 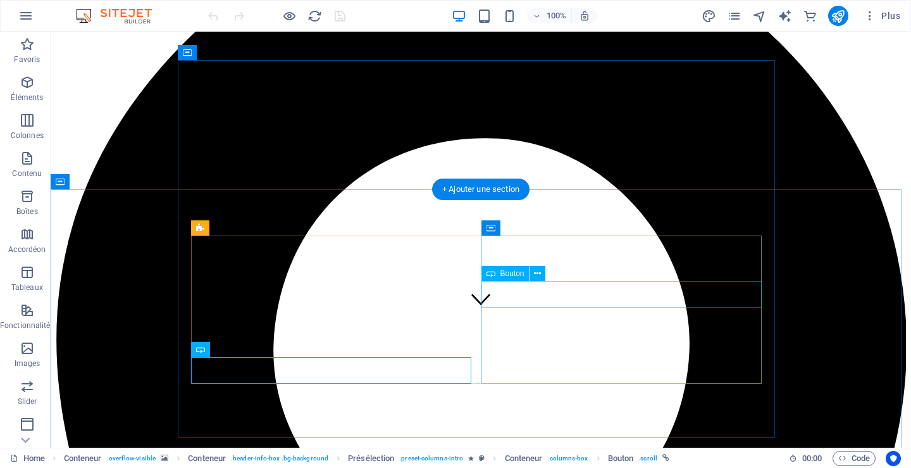 What do you see at coordinates (280, 458) in the screenshot?
I see `span: . header-info-box .bg-background` at bounding box center [280, 458].